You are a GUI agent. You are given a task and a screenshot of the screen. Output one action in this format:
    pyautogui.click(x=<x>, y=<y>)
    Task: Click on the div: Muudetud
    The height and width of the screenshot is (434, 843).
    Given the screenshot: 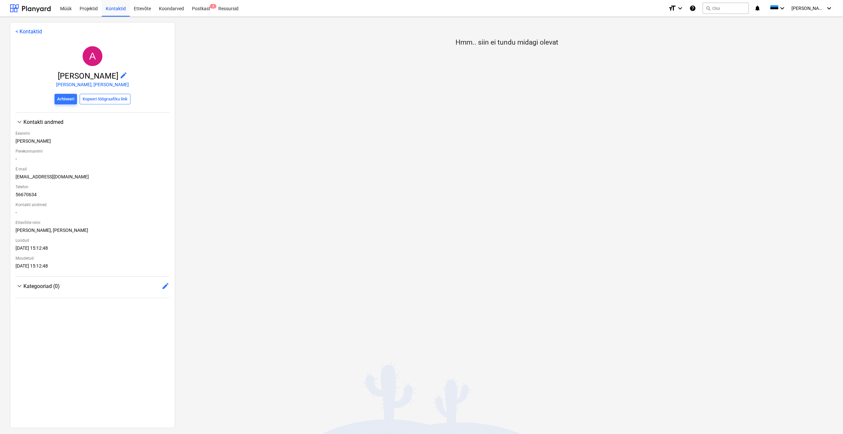 What is the action you would take?
    pyautogui.click(x=93, y=258)
    